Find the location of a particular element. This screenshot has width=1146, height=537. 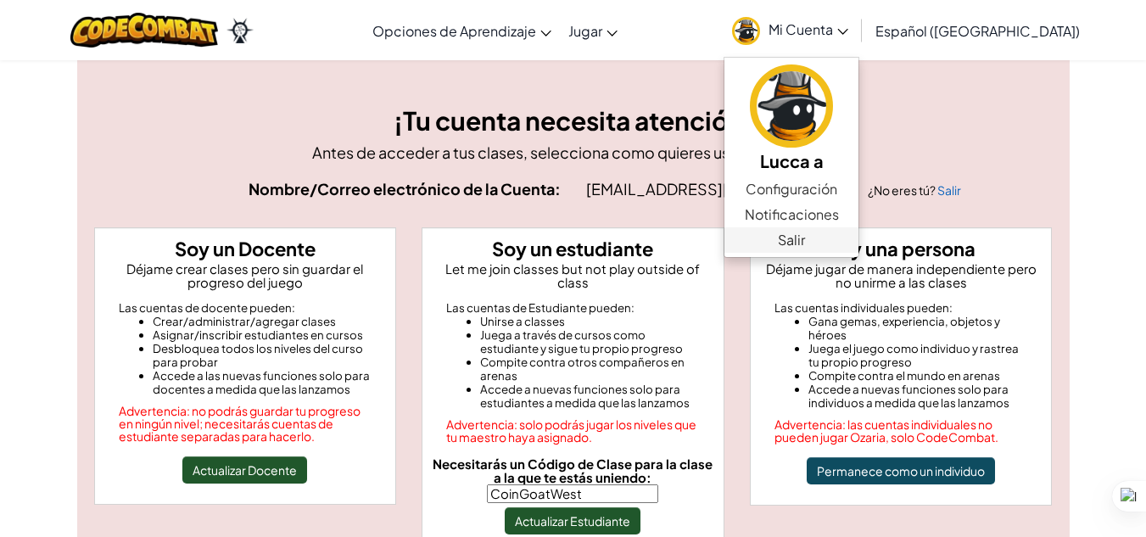

li: Accede a las nuevas funciones solo para docentes a medida que las lanzamos is located at coordinates (262, 383).